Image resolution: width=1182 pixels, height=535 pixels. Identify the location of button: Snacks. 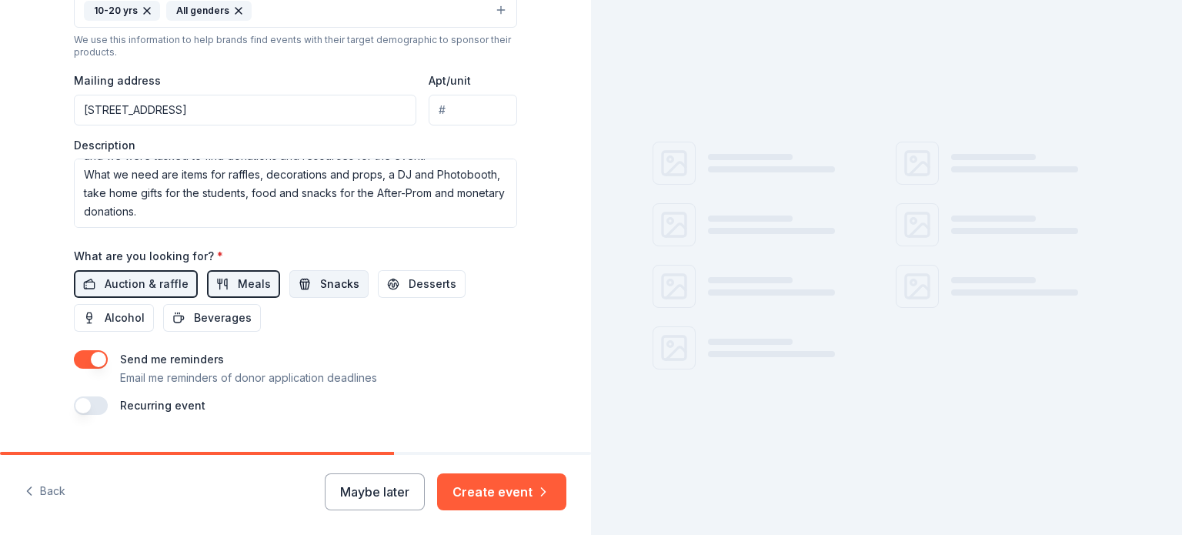
(328, 284).